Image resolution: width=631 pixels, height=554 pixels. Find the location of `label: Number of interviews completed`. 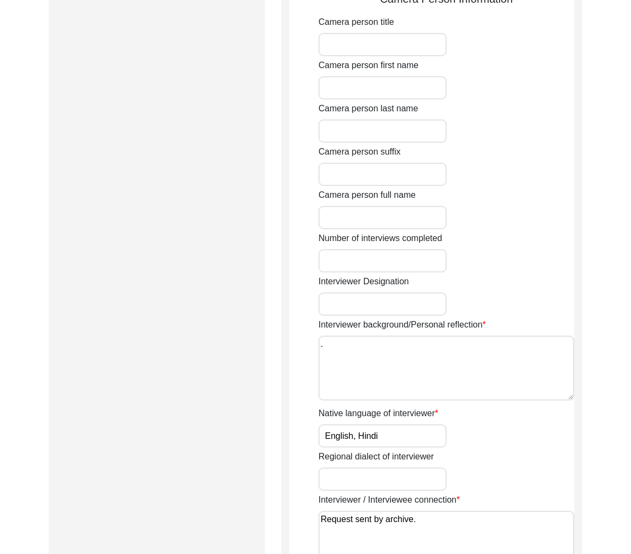

label: Number of interviews completed is located at coordinates (380, 238).